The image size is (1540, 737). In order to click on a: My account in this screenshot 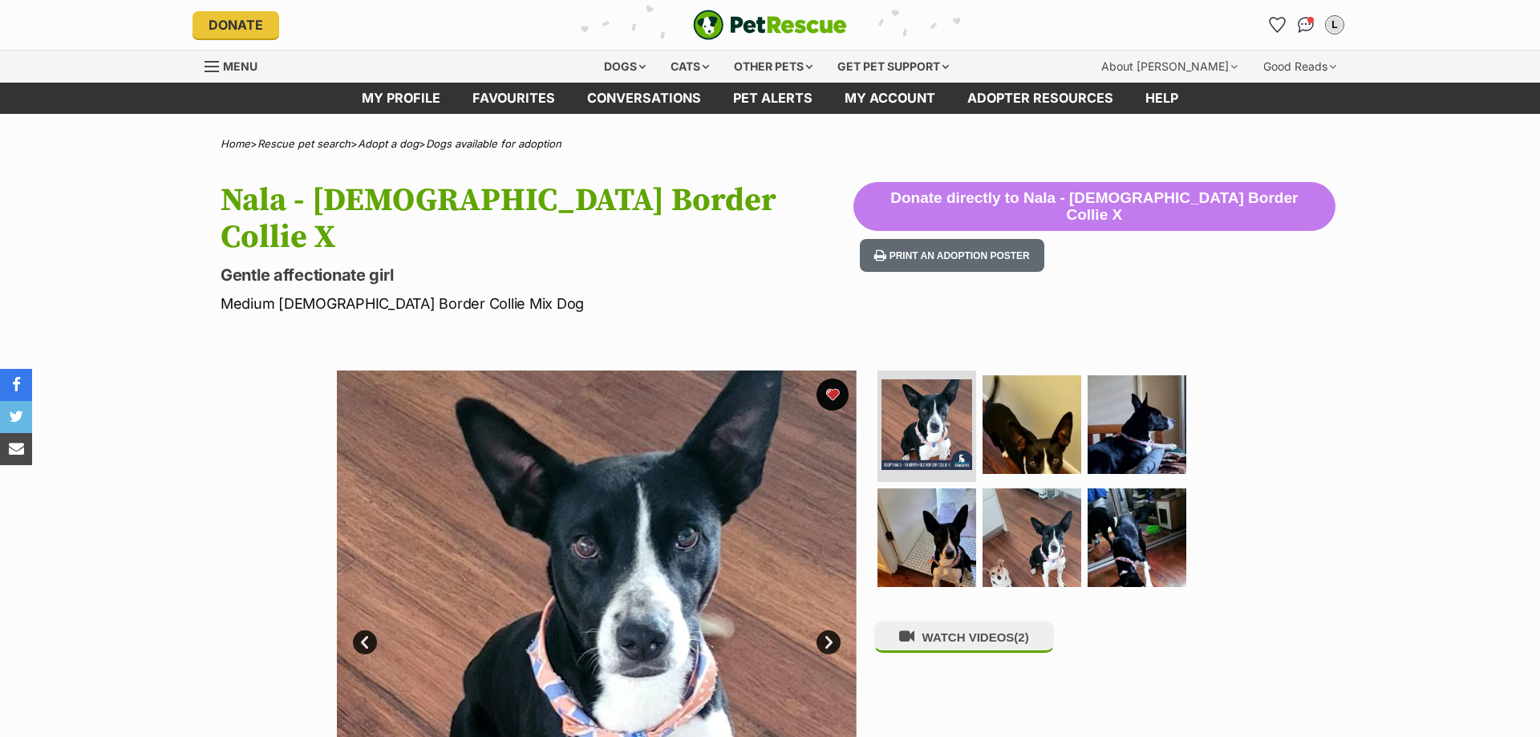, I will do `click(889, 98)`.